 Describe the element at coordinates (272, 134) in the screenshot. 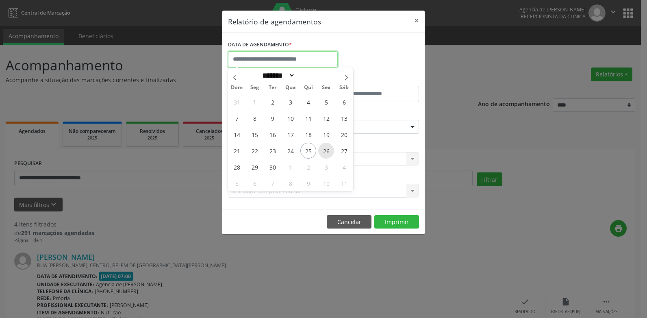

I see `span: Setembro 16, 2025` at that location.